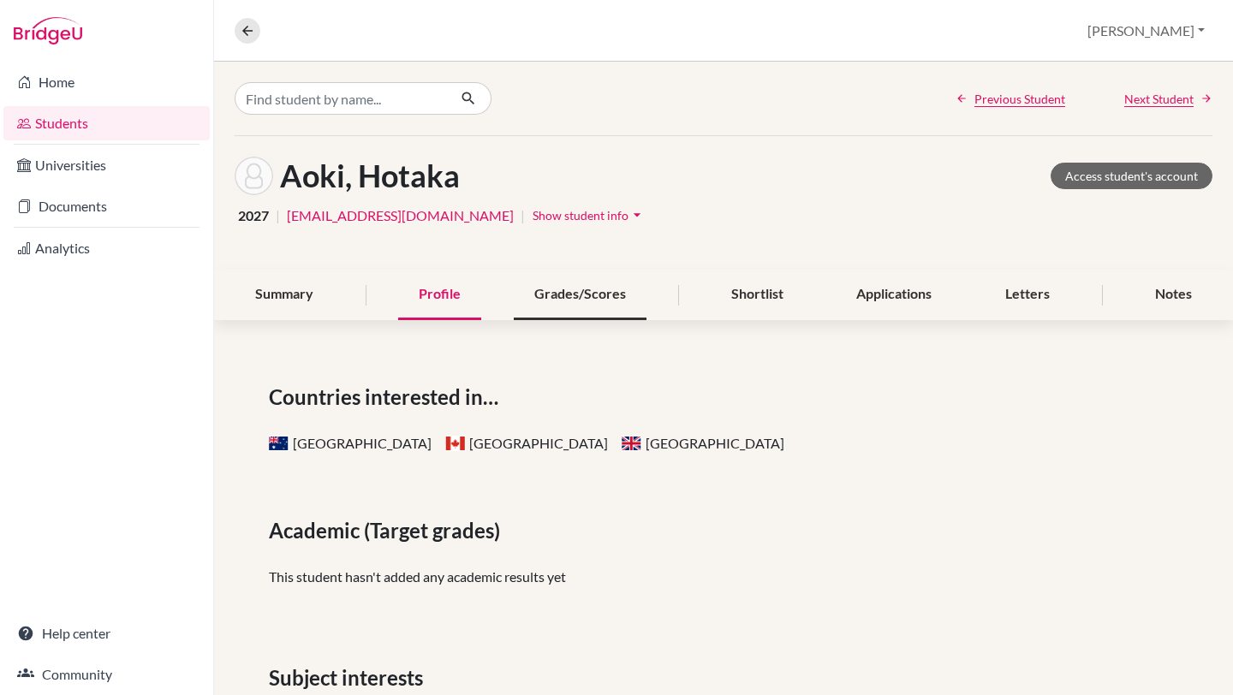  I want to click on a: Community, so click(106, 675).